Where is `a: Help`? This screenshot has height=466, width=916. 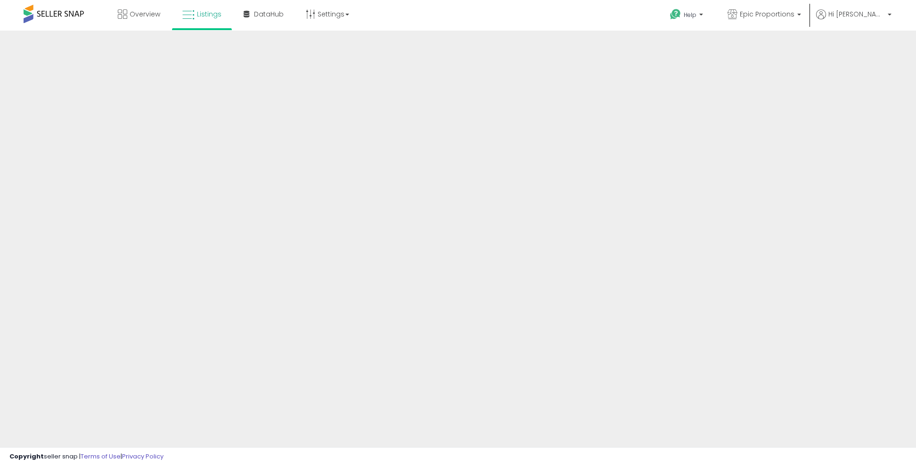
a: Help is located at coordinates (687, 16).